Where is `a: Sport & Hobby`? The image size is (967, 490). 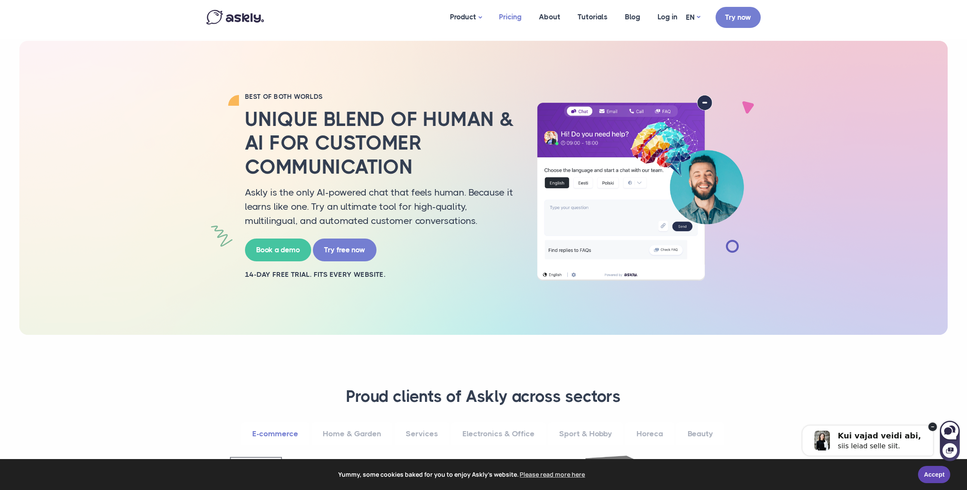 a: Sport & Hobby is located at coordinates (585, 434).